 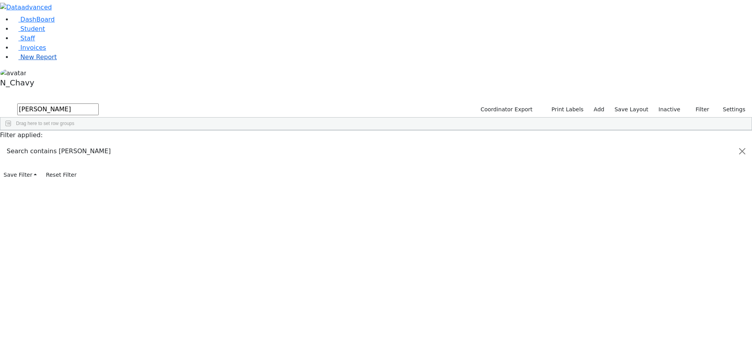 What do you see at coordinates (33, 29) in the screenshot?
I see `span: Student` at bounding box center [33, 29].